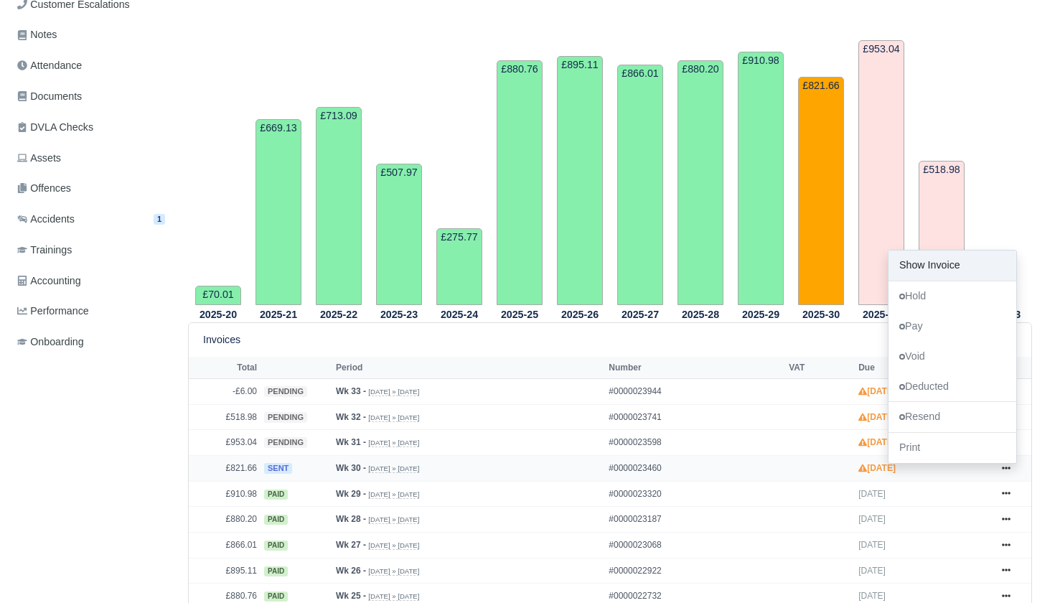 The image size is (1055, 603). I want to click on th: 2025-20, so click(218, 314).